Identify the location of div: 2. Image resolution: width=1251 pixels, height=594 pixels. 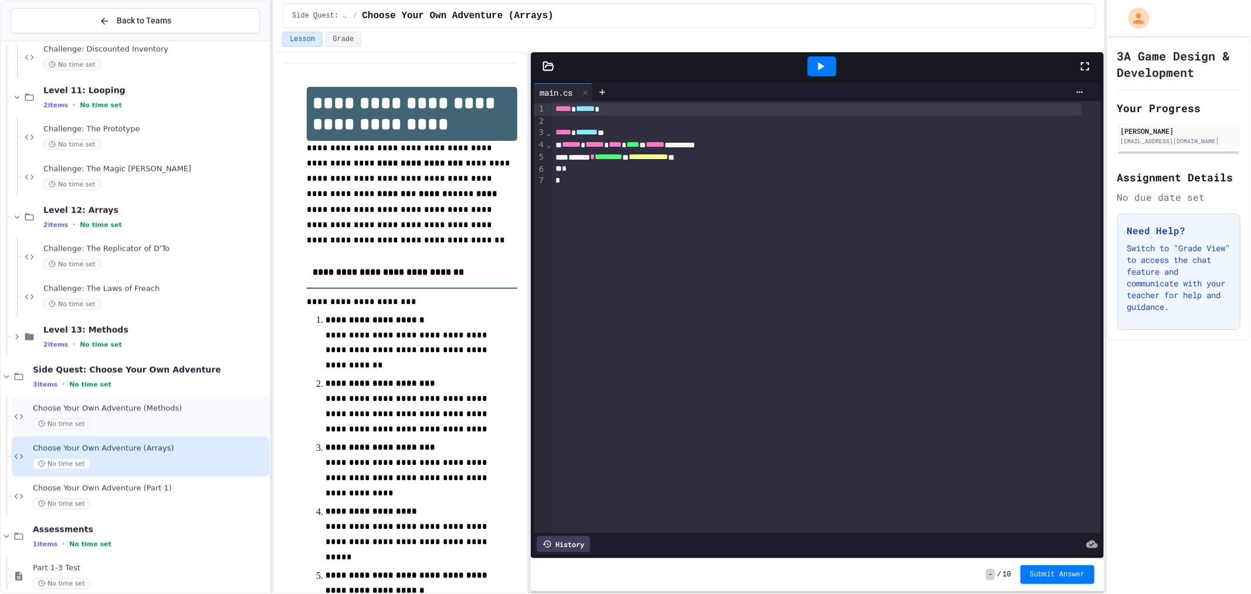
(540, 121).